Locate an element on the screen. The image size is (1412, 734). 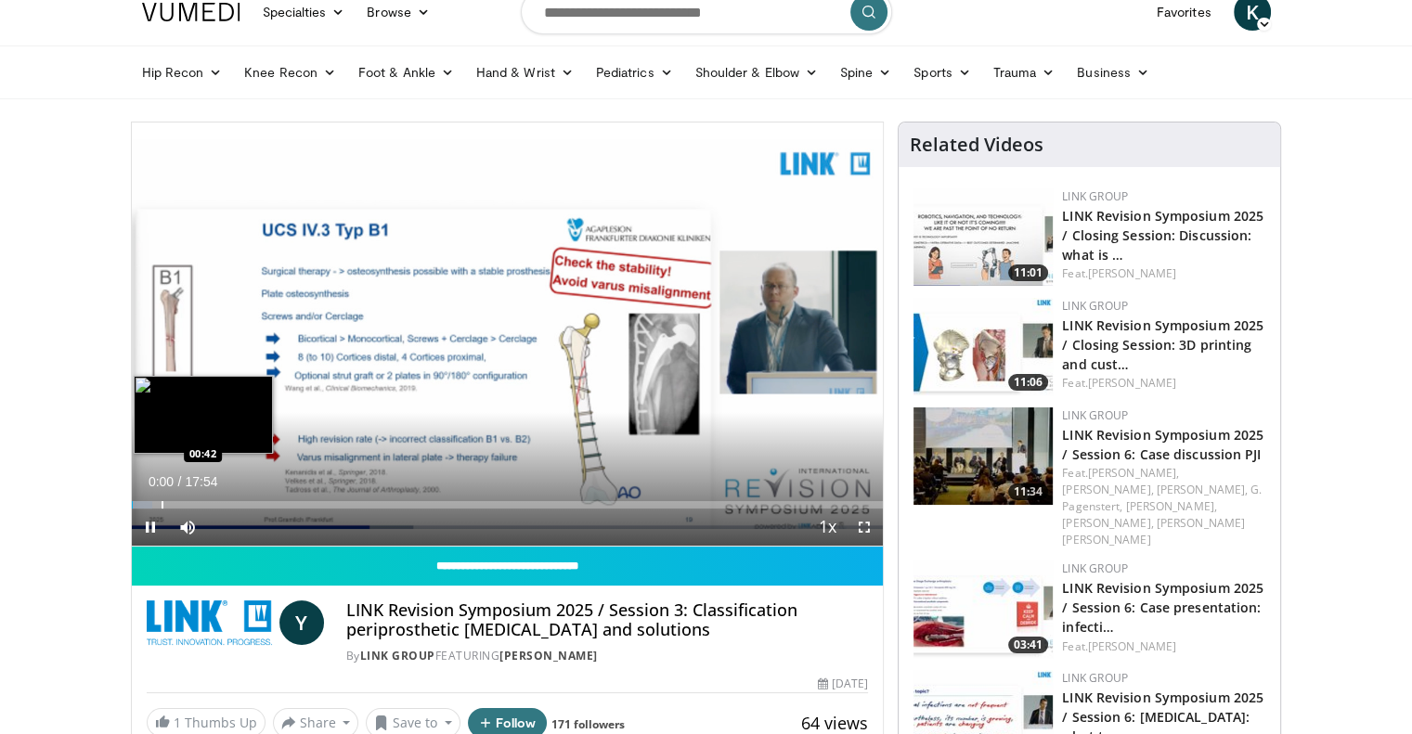
a: Sports is located at coordinates (942, 72).